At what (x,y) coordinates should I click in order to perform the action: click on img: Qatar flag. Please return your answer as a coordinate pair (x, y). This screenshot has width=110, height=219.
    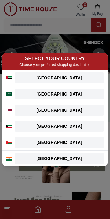
    Looking at the image, I should click on (9, 110).